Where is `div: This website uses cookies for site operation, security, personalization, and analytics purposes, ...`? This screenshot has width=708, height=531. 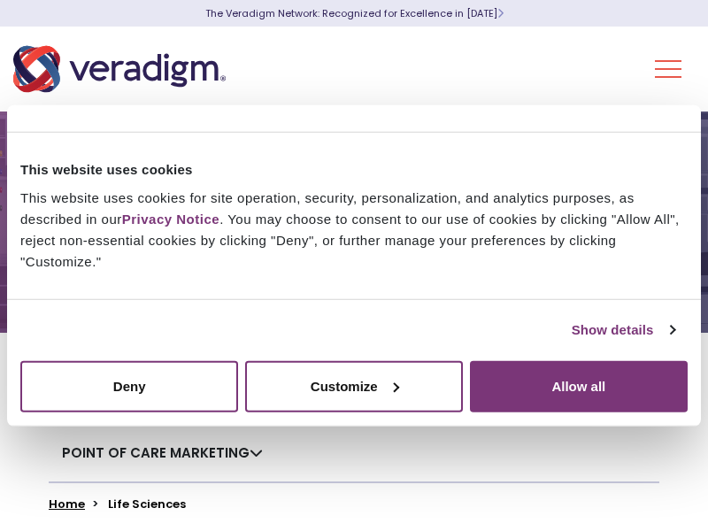
div: This website uses cookies for site operation, security, personalization, and analytics purposes, ... is located at coordinates (354, 229).